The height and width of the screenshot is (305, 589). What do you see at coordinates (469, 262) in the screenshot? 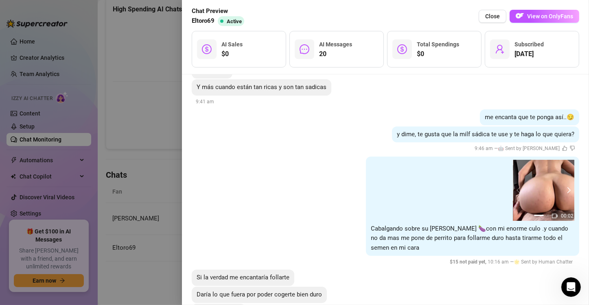
I see `span: $ 15 not paid yet ,` at bounding box center [469, 262].